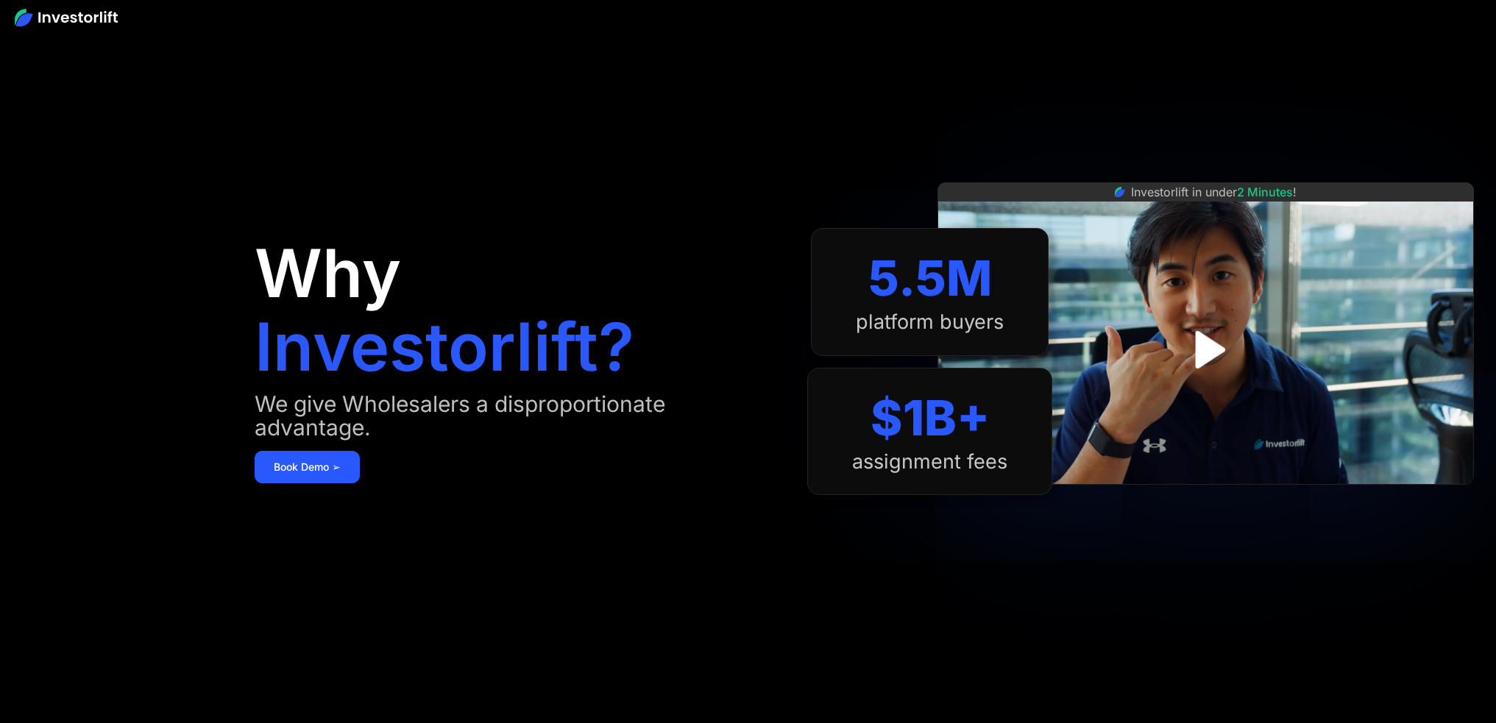  Describe the element at coordinates (327, 274) in the screenshot. I see `h1: Why` at that location.